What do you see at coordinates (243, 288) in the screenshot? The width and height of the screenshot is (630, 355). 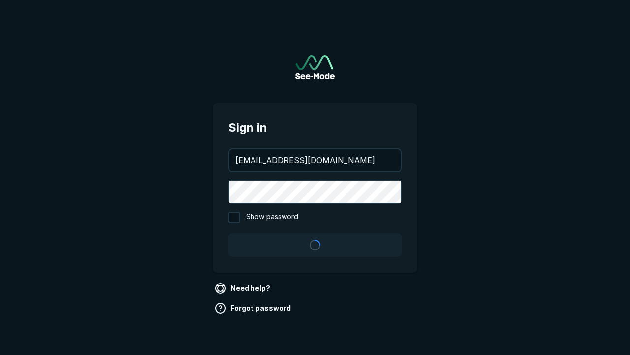 I see `a: Need help?` at bounding box center [243, 288].